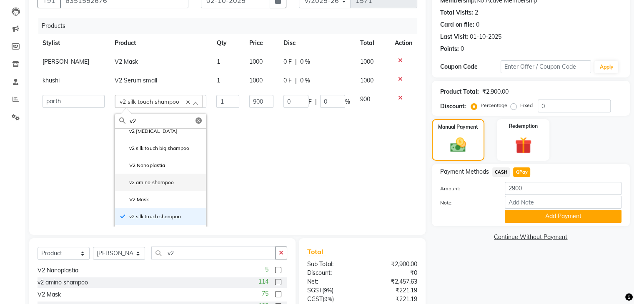  What do you see at coordinates (49, 295) in the screenshot?
I see `div: V2 Mask` at bounding box center [49, 295].